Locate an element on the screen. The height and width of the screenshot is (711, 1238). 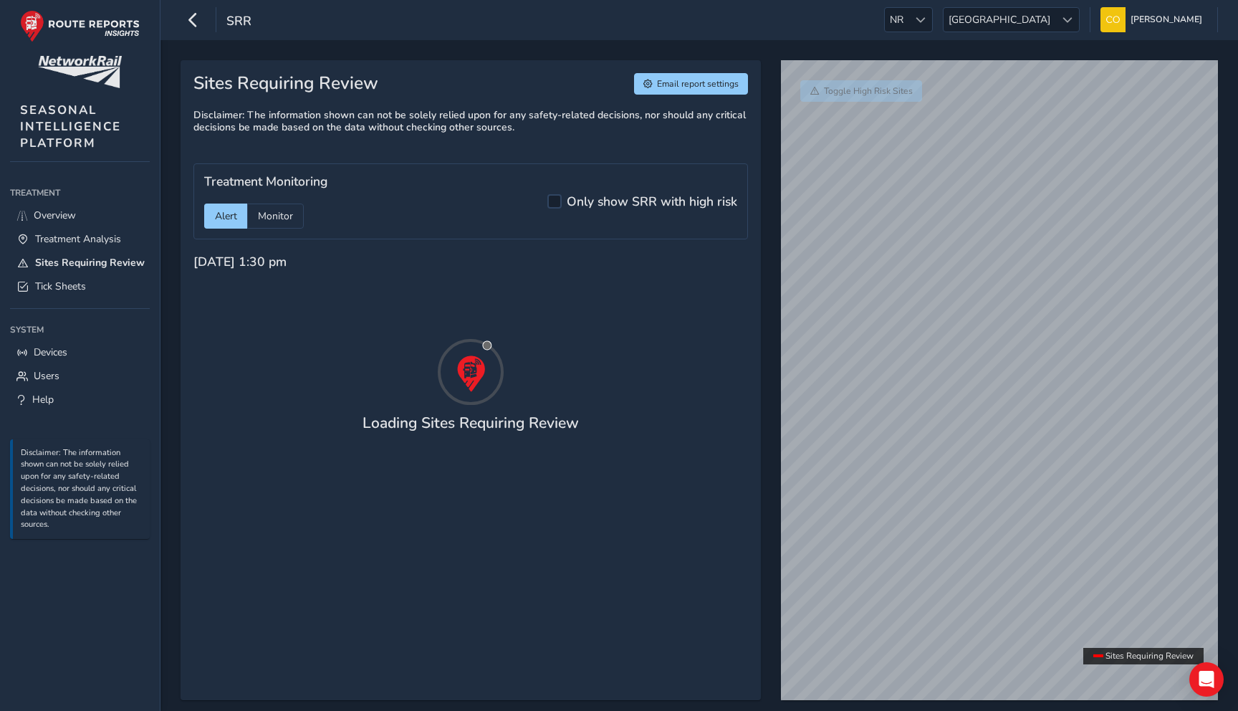
a: Devices is located at coordinates (80, 352).